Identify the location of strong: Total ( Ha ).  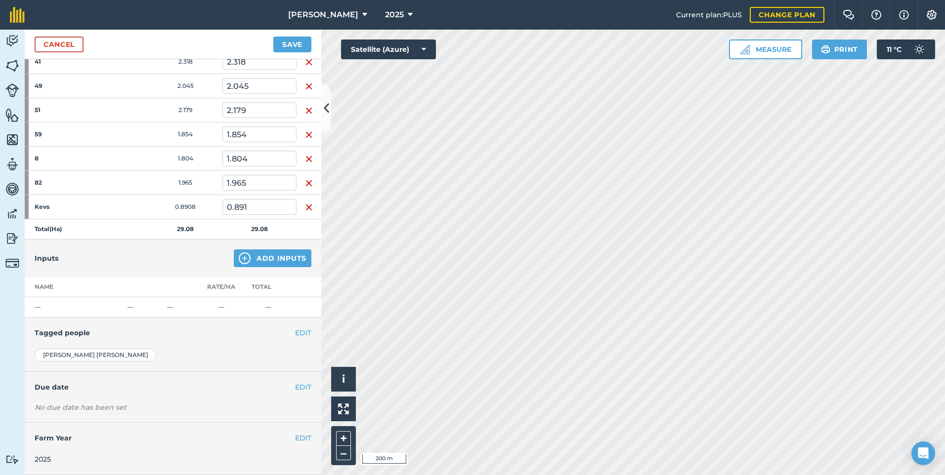
(48, 229).